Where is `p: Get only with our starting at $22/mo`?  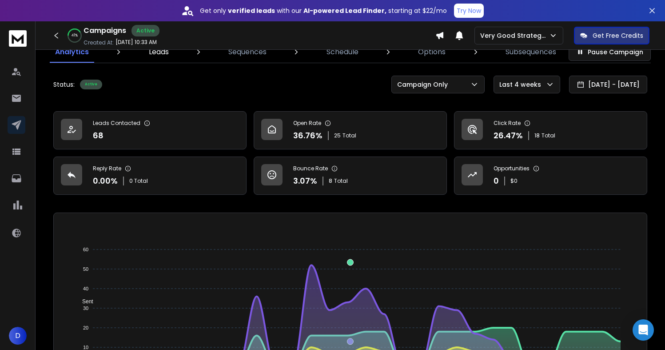
p: Get only with our starting at $22/mo is located at coordinates (323, 11).